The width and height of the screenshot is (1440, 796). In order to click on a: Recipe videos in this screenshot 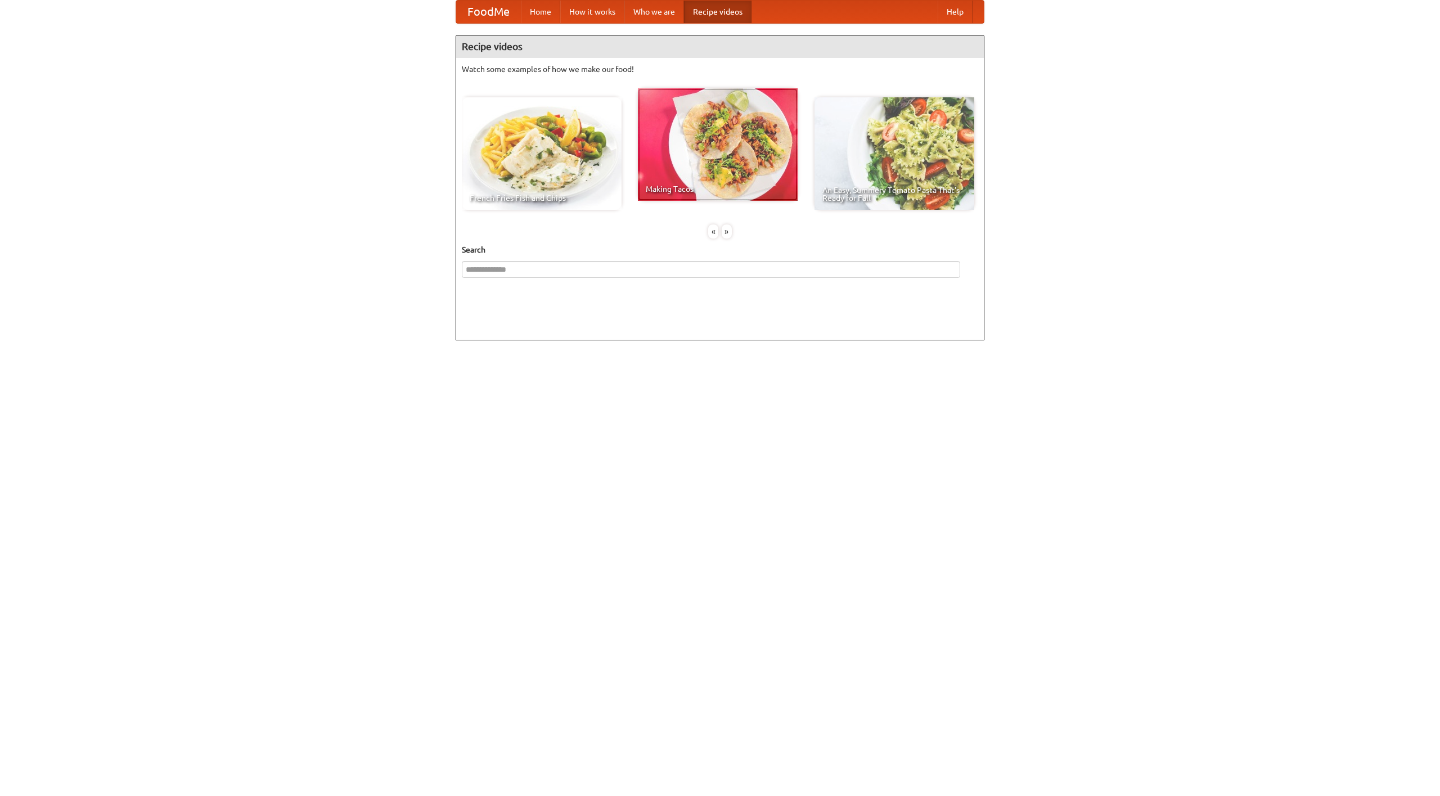, I will do `click(718, 12)`.